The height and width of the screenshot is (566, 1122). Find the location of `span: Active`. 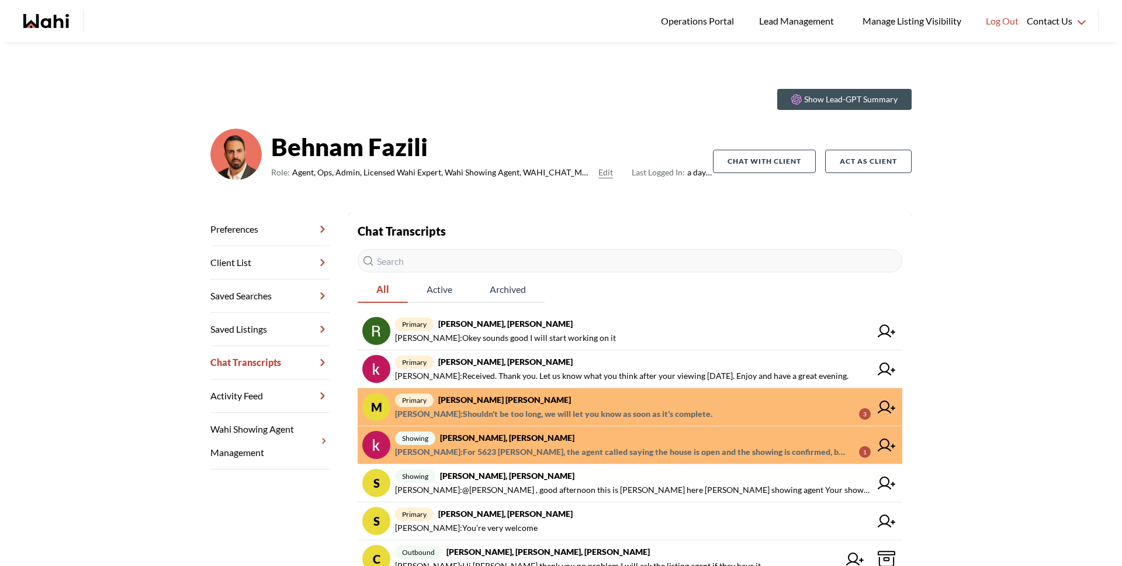

span: Active is located at coordinates (440, 289).